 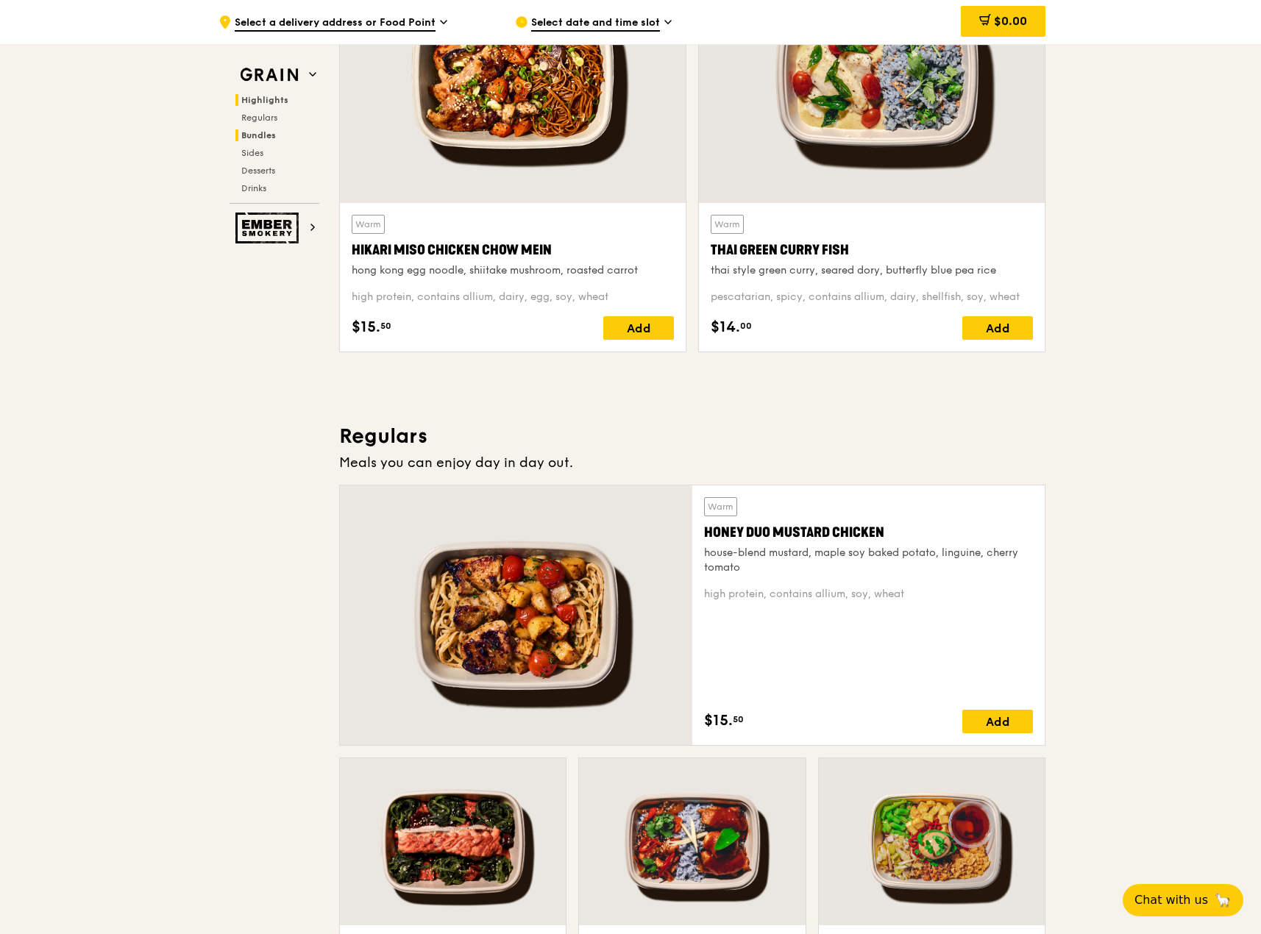 I want to click on span: Bundles, so click(x=258, y=135).